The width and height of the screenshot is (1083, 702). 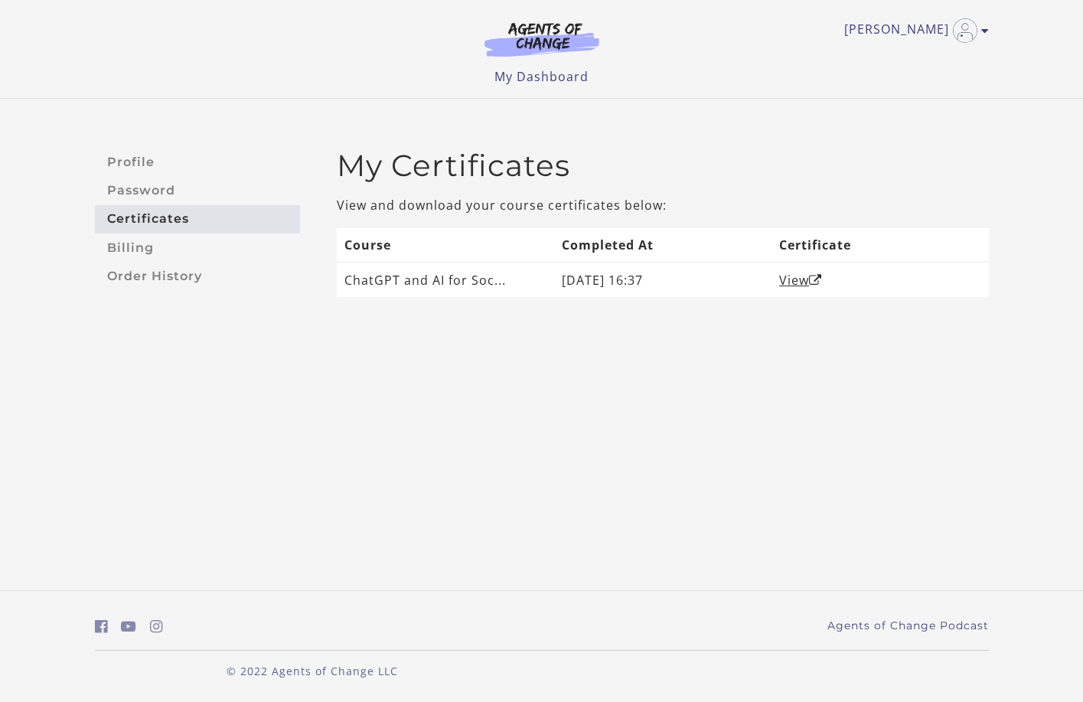 I want to click on a: Order History, so click(x=197, y=275).